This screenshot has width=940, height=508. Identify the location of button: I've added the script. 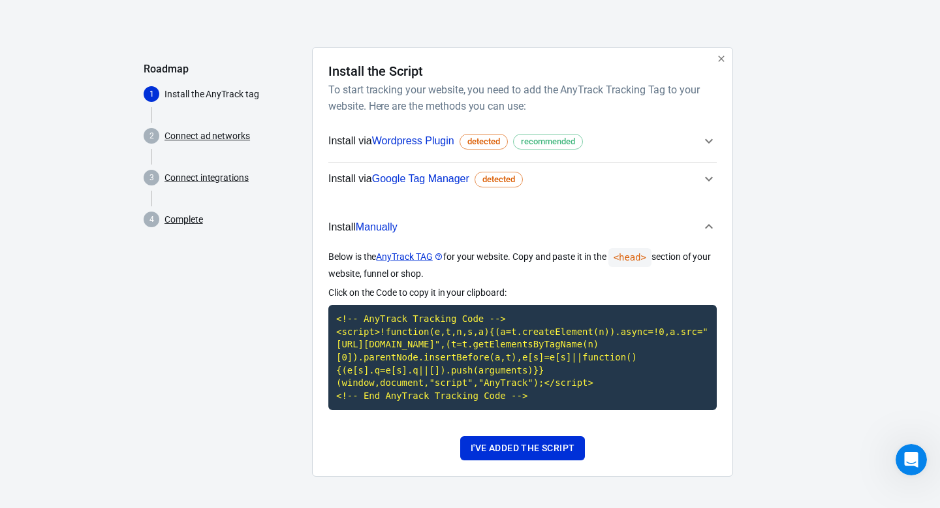
(522, 448).